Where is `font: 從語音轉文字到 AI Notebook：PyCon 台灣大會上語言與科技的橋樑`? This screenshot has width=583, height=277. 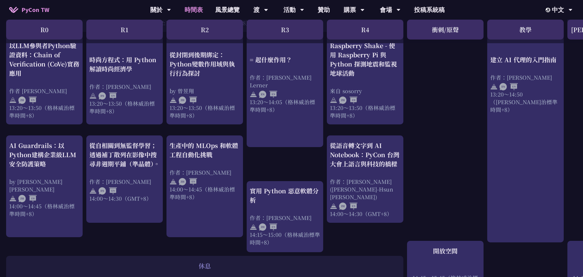 font: 從語音轉文字到 AI Notebook：PyCon 台灣大會上語言與科技的橋樑 is located at coordinates (364, 154).